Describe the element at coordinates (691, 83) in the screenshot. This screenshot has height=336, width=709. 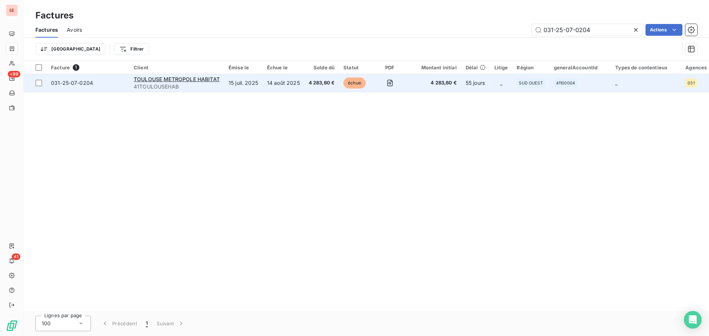
I see `span: 031` at that location.